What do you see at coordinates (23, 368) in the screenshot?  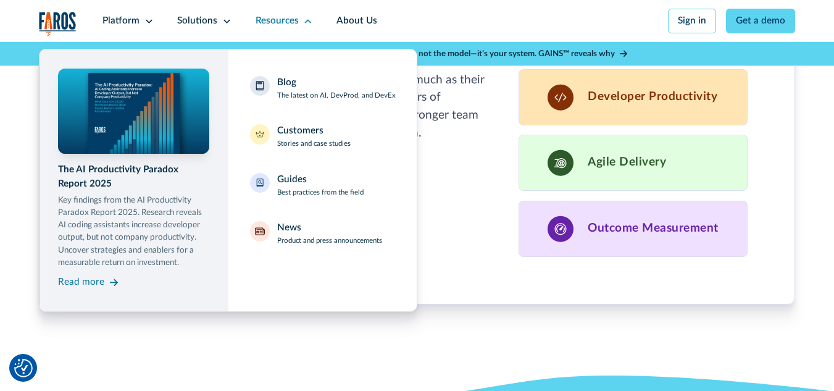 I see `button: Cookie Settings` at bounding box center [23, 368].